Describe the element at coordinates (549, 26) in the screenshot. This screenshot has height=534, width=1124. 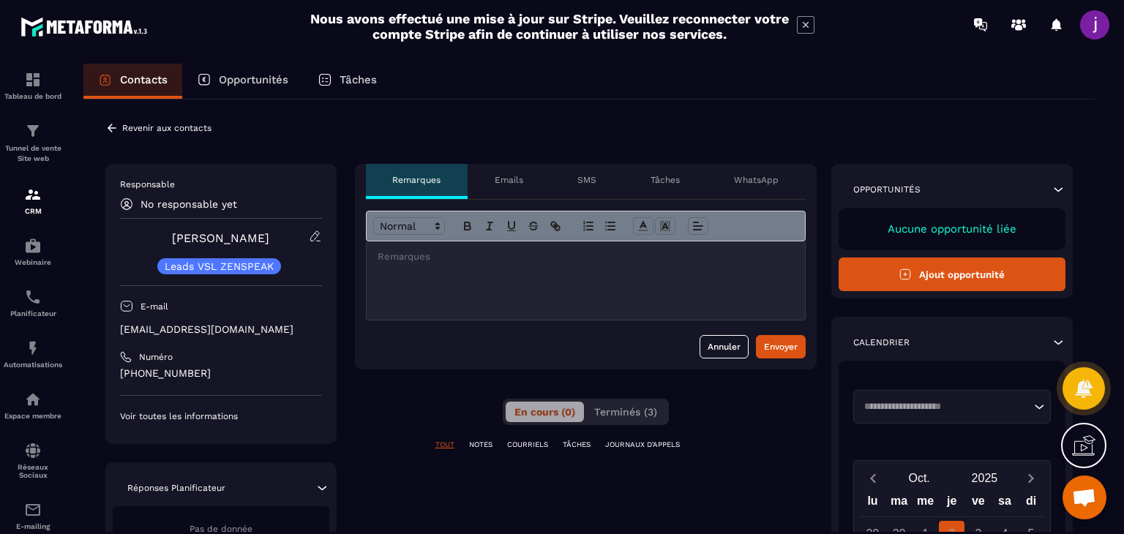
I see `h2: Nous avons effectué une mise à jour sur Stripe. Veuillez reconnecter votre compte Stripe afin de ...` at that location.